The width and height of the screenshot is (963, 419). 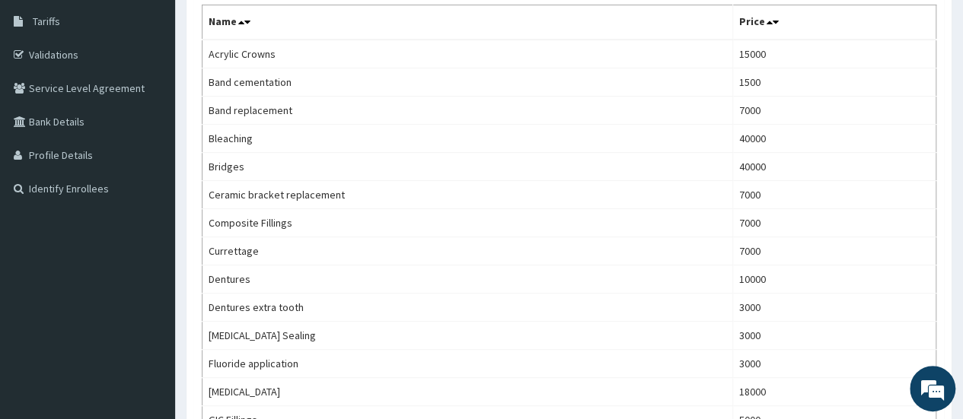 I want to click on td: Currettage, so click(x=467, y=251).